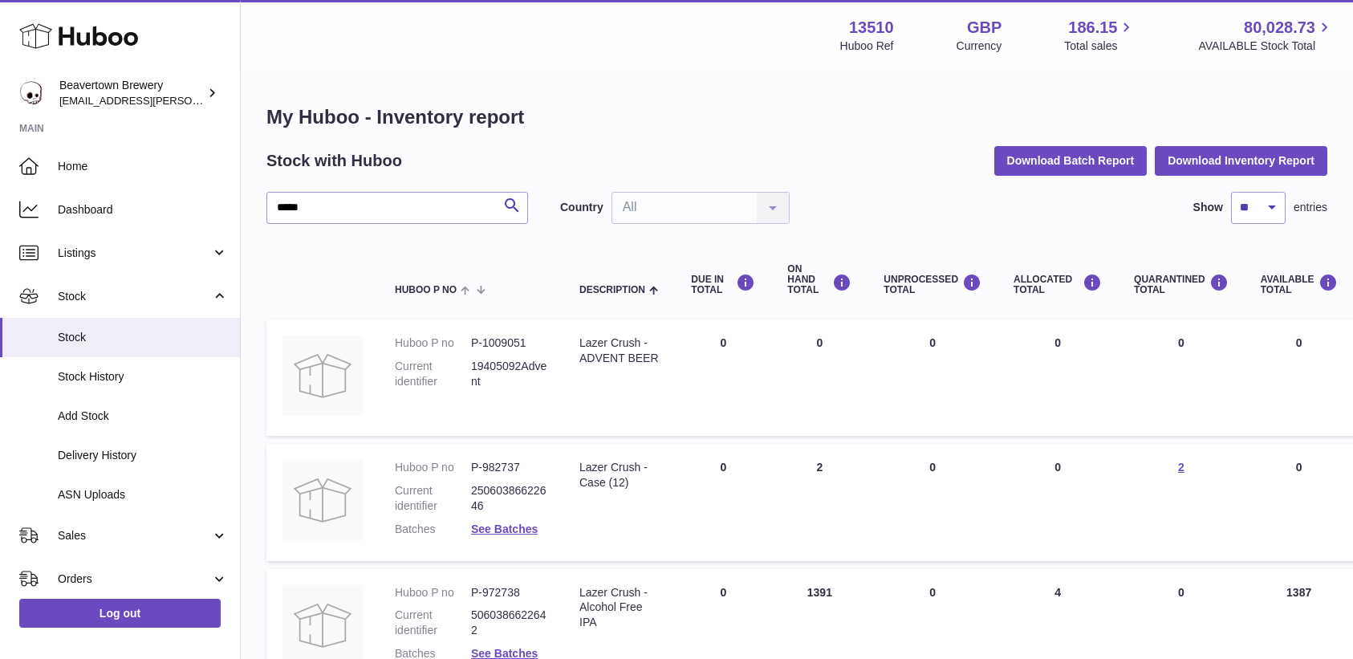 The width and height of the screenshot is (1353, 659). Describe the element at coordinates (979, 46) in the screenshot. I see `div: Currency` at that location.